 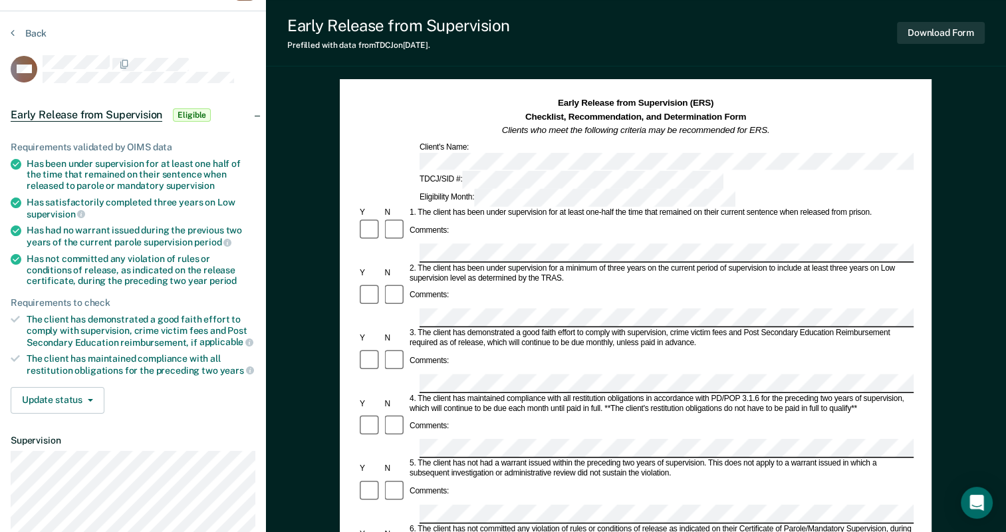 What do you see at coordinates (661, 273) in the screenshot?
I see `div: 2. The client has been under supervision for a minimum of three years on the current period of su...` at bounding box center [661, 273].